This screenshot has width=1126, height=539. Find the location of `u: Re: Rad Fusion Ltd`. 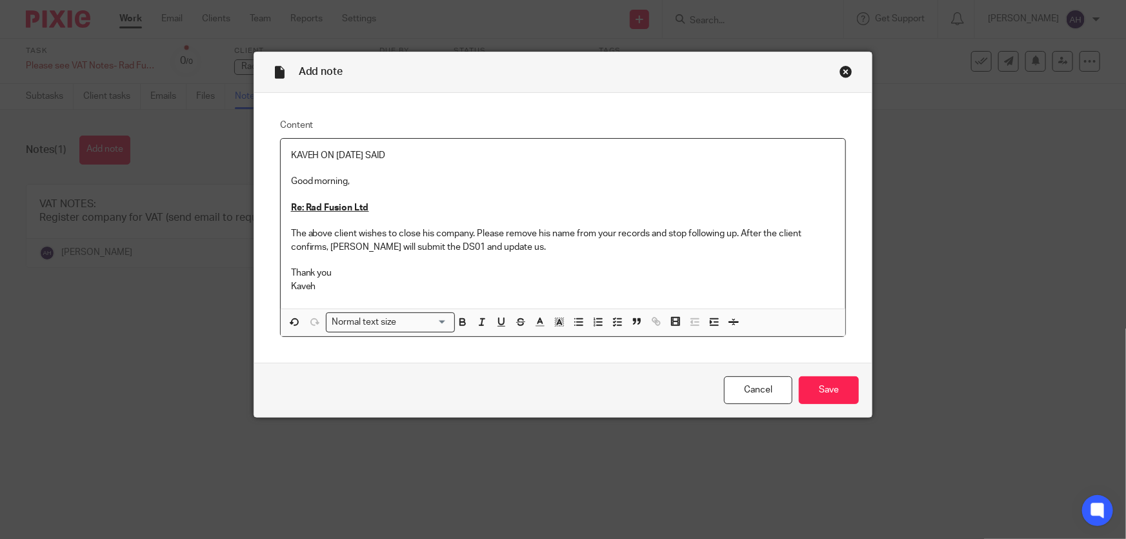

u: Re: Rad Fusion Ltd is located at coordinates (330, 208).